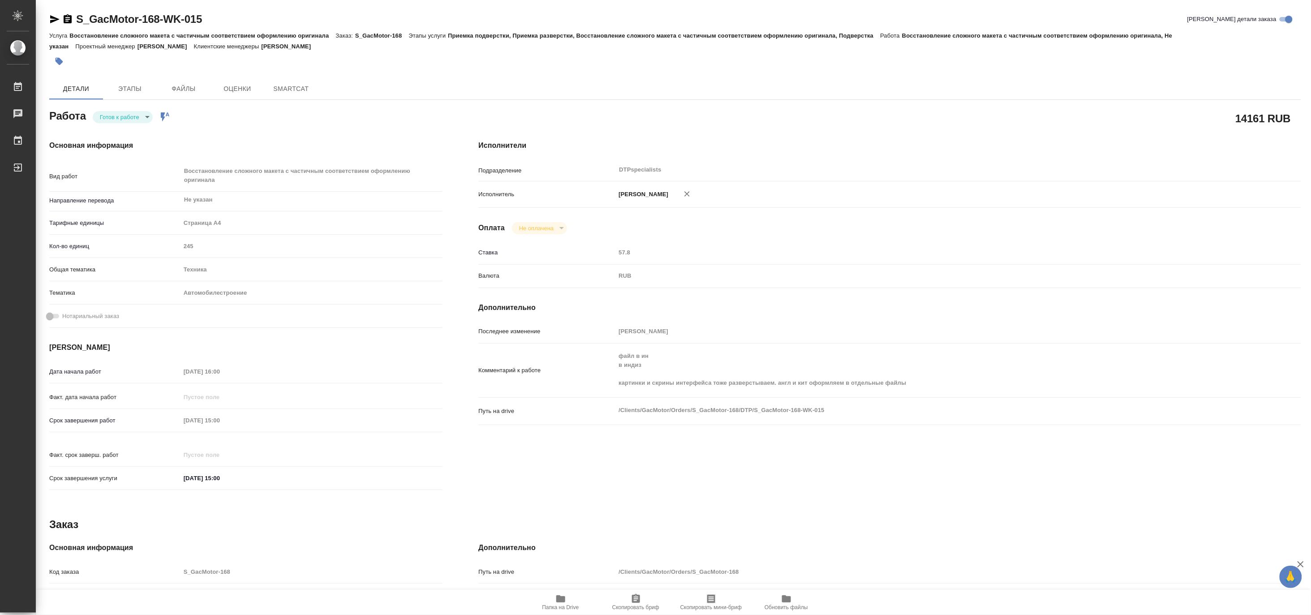 Image resolution: width=1311 pixels, height=615 pixels. Describe the element at coordinates (115, 201) in the screenshot. I see `p: Направление перевода` at that location.